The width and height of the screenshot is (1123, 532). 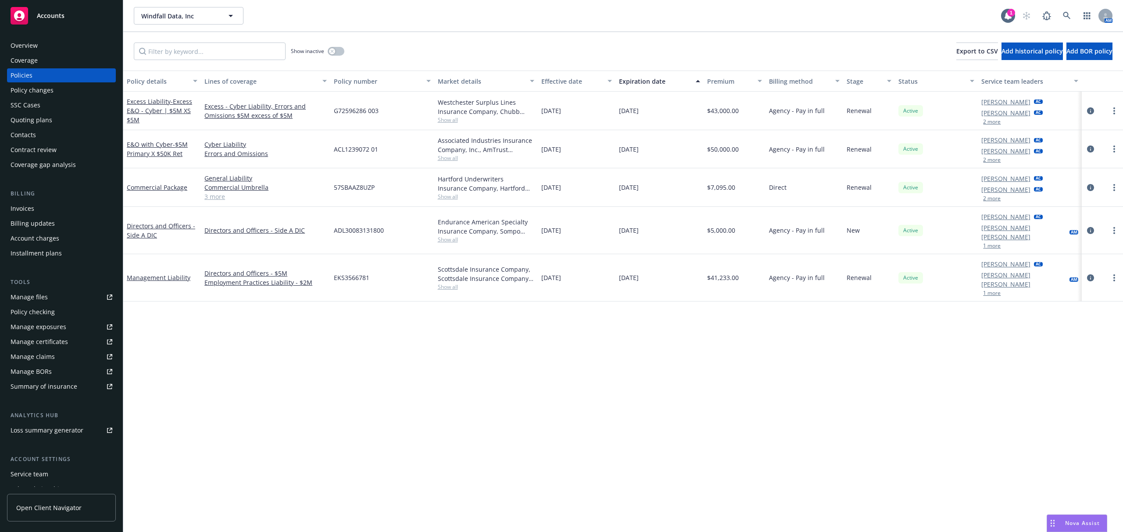 What do you see at coordinates (804, 81) in the screenshot?
I see `button: Billing method` at bounding box center [804, 81].